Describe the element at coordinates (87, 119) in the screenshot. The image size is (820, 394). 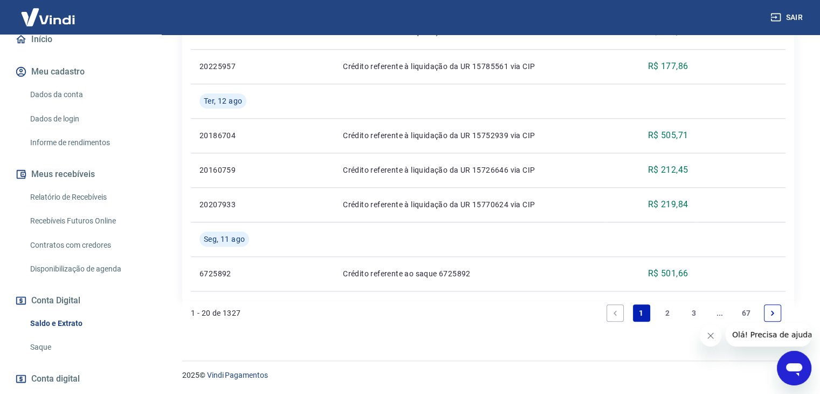
I see `a: Dados de login` at that location.